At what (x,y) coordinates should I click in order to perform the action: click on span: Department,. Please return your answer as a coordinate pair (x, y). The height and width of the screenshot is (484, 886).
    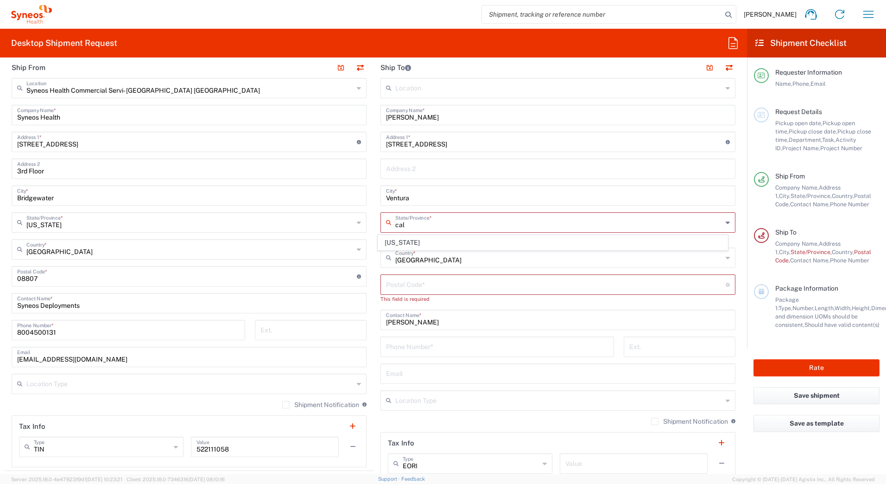
    Looking at the image, I should click on (806, 140).